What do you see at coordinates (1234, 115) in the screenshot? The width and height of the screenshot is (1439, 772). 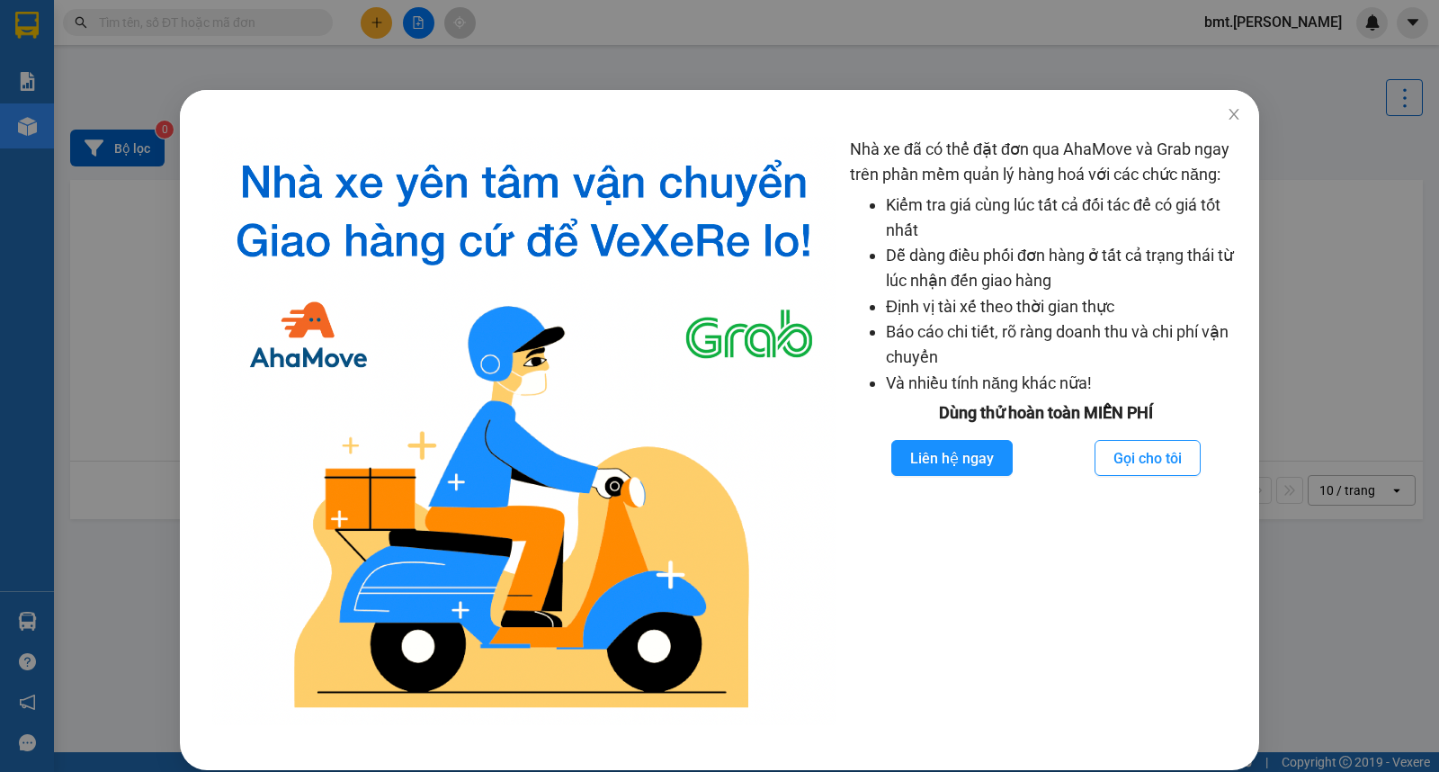 I see `button: Close` at bounding box center [1234, 115].